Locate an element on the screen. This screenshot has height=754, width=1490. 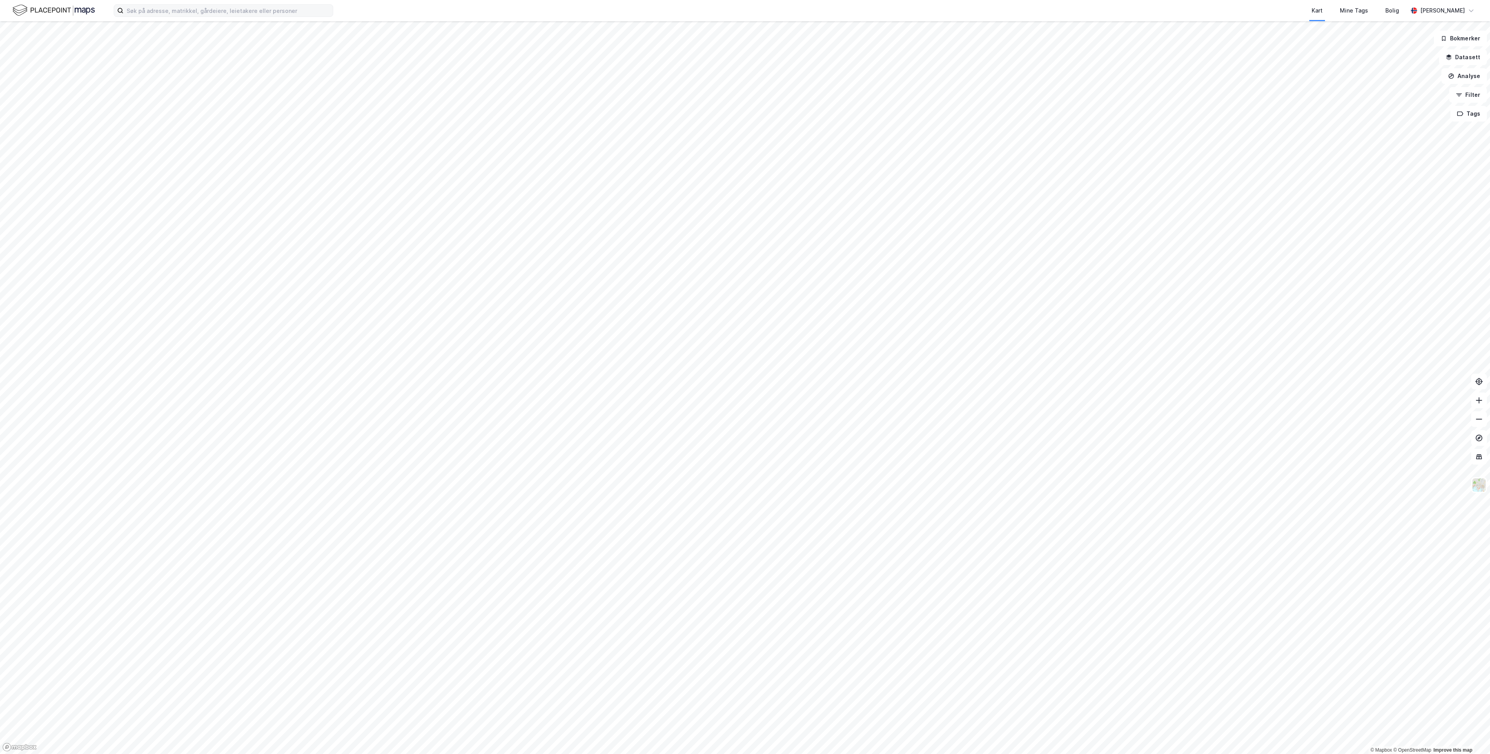
div: Bolig is located at coordinates (1392, 11).